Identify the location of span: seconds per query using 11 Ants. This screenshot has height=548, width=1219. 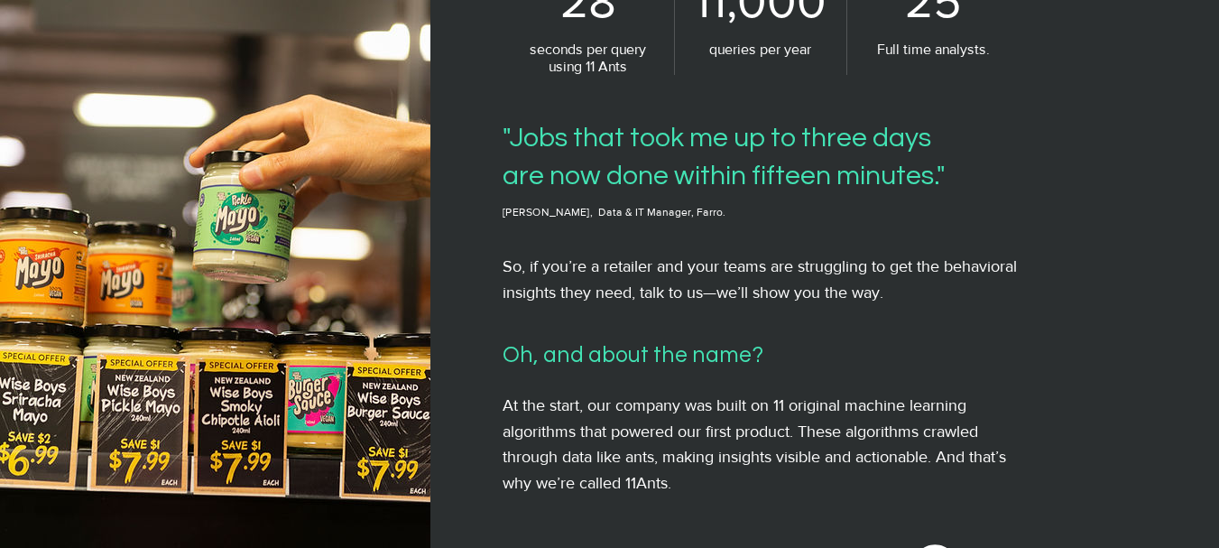
(587, 58).